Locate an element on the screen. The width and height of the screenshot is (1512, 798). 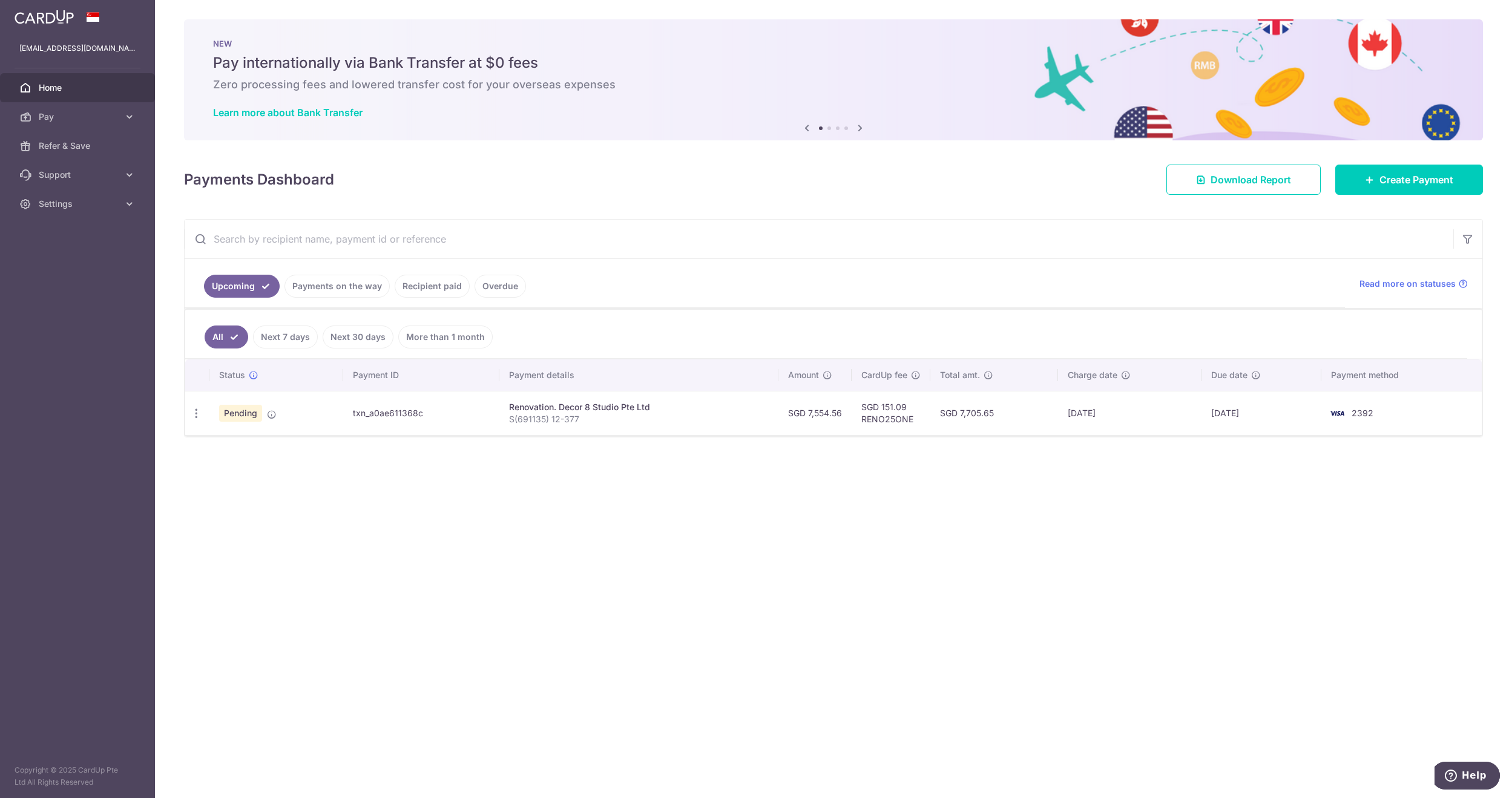
a: Read more on statuses is located at coordinates (1414, 284).